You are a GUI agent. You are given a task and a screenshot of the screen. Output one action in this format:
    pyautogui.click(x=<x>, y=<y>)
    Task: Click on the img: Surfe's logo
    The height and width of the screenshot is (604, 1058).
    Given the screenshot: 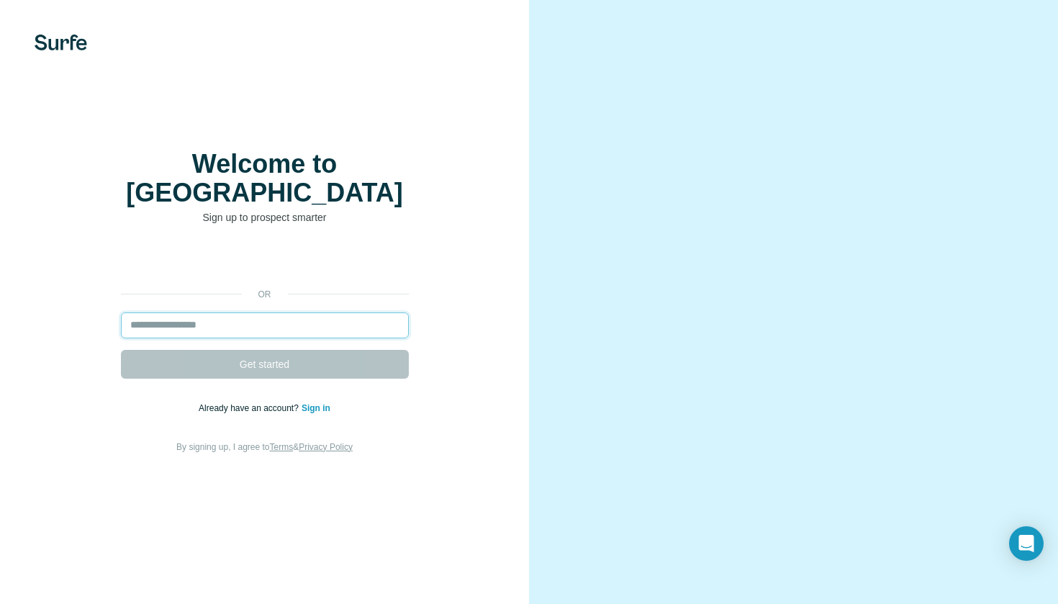 What is the action you would take?
    pyautogui.click(x=60, y=42)
    